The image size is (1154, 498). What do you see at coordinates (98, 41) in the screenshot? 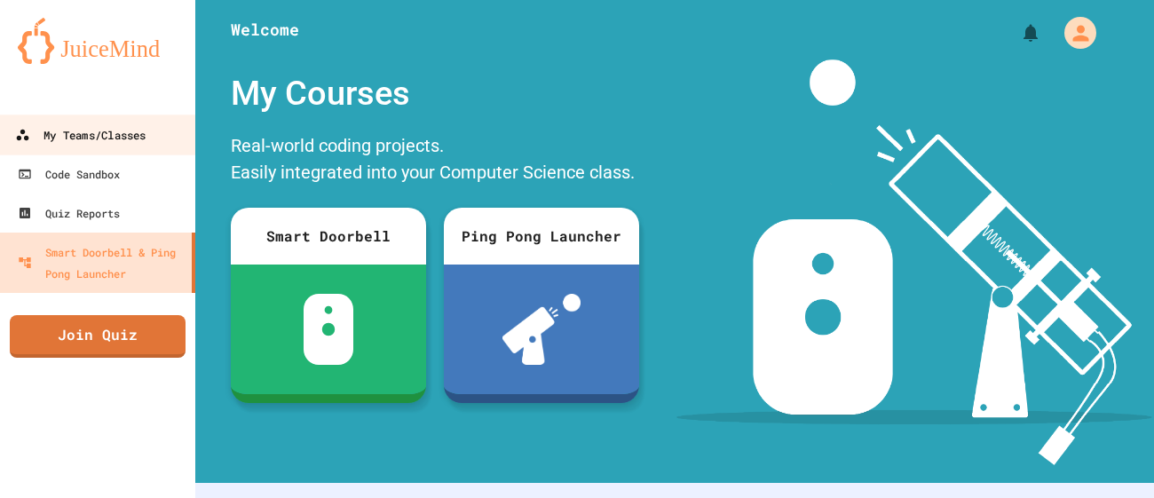
I see `img: logo-orange.svg` at bounding box center [98, 41].